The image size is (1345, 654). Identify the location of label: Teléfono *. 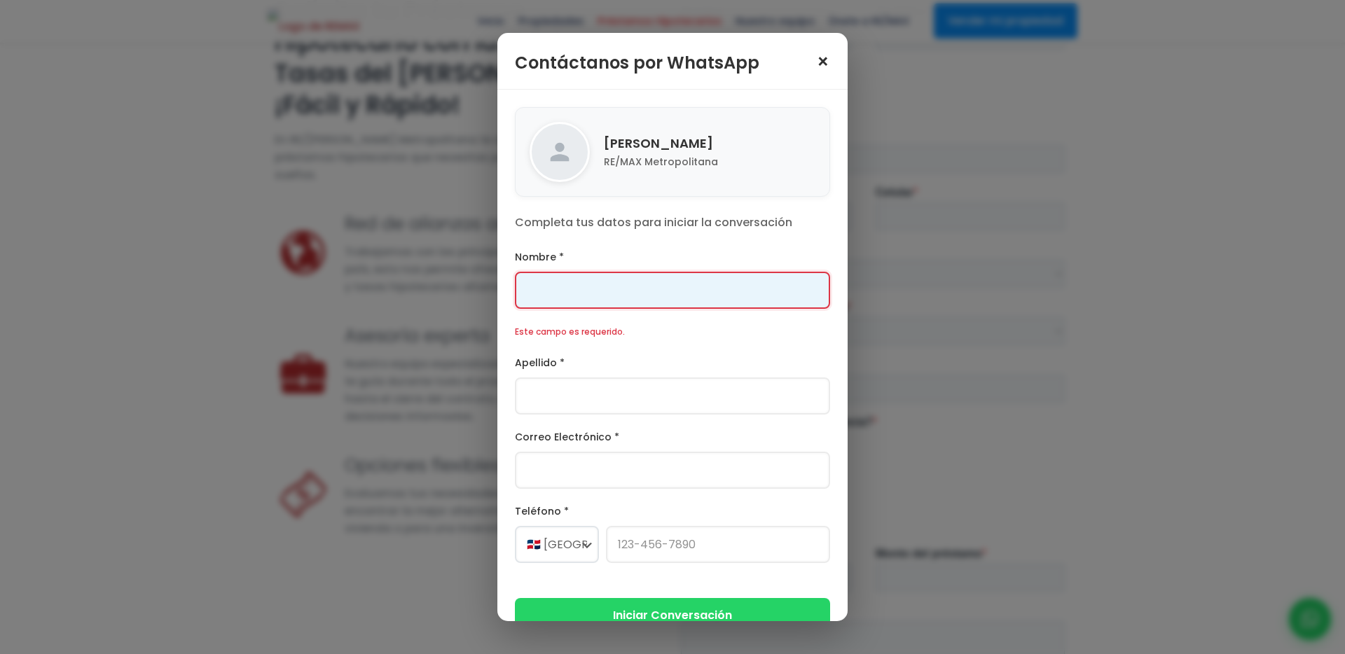
(673, 512).